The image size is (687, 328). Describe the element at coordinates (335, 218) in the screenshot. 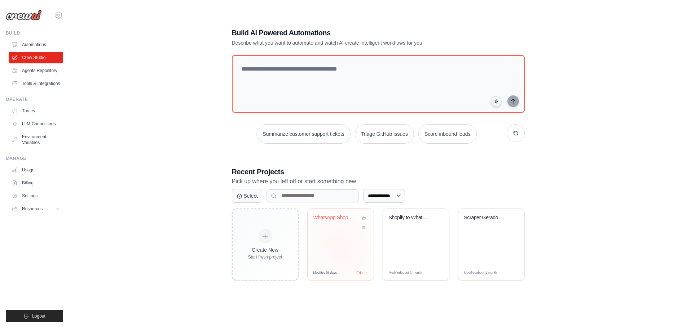

I see `div: WhatsApp Shopify Order Notifications` at that location.